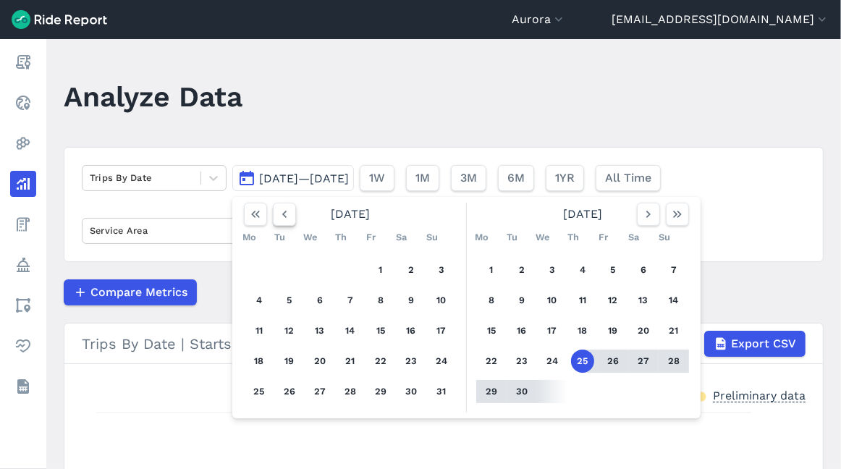 This screenshot has height=469, width=841. I want to click on a: Heatmaps, so click(23, 143).